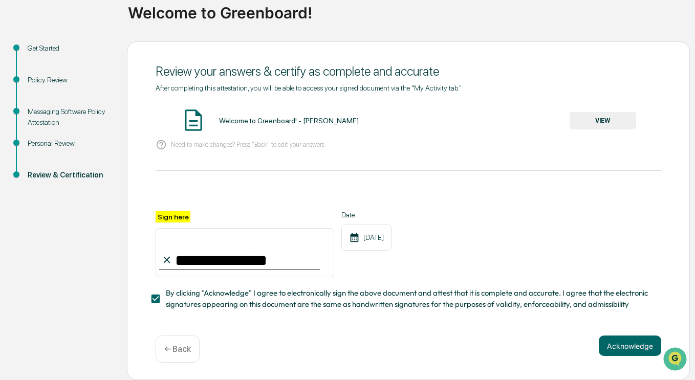 Image resolution: width=695 pixels, height=380 pixels. I want to click on button: Acknowledge, so click(630, 346).